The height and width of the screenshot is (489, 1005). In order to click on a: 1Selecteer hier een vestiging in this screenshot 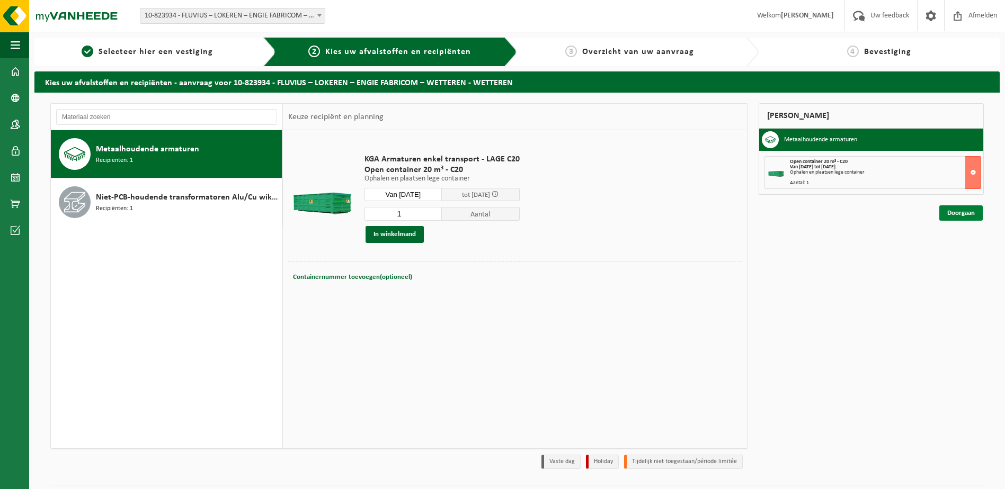, I will do `click(147, 52)`.